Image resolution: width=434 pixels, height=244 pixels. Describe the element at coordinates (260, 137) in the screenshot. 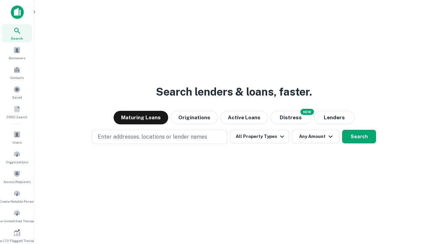

I see `button: All Property Types` at that location.